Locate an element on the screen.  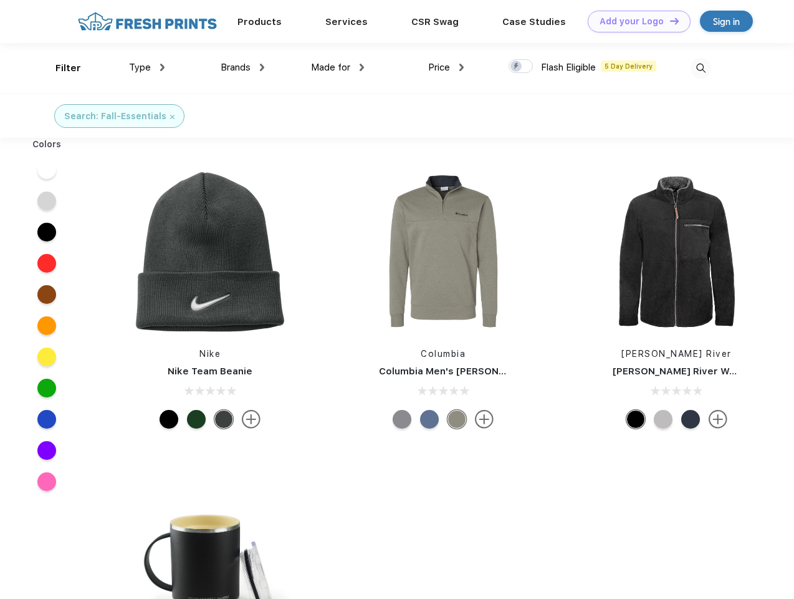
span: Price is located at coordinates (439, 67).